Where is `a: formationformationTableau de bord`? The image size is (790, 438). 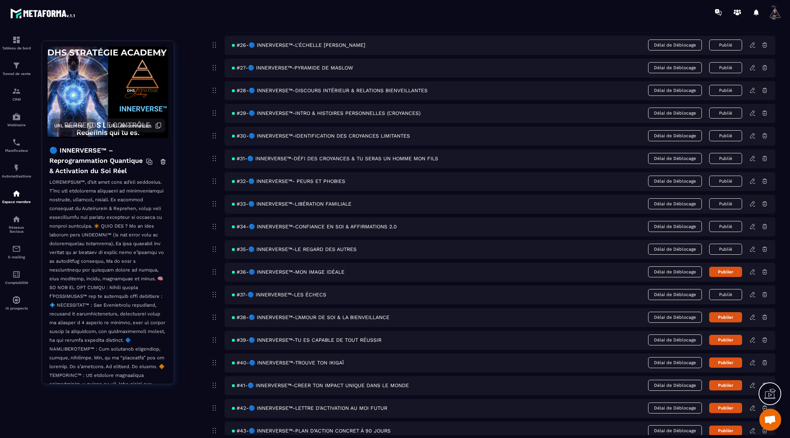
a: formationformationTableau de bord is located at coordinates (16, 43).